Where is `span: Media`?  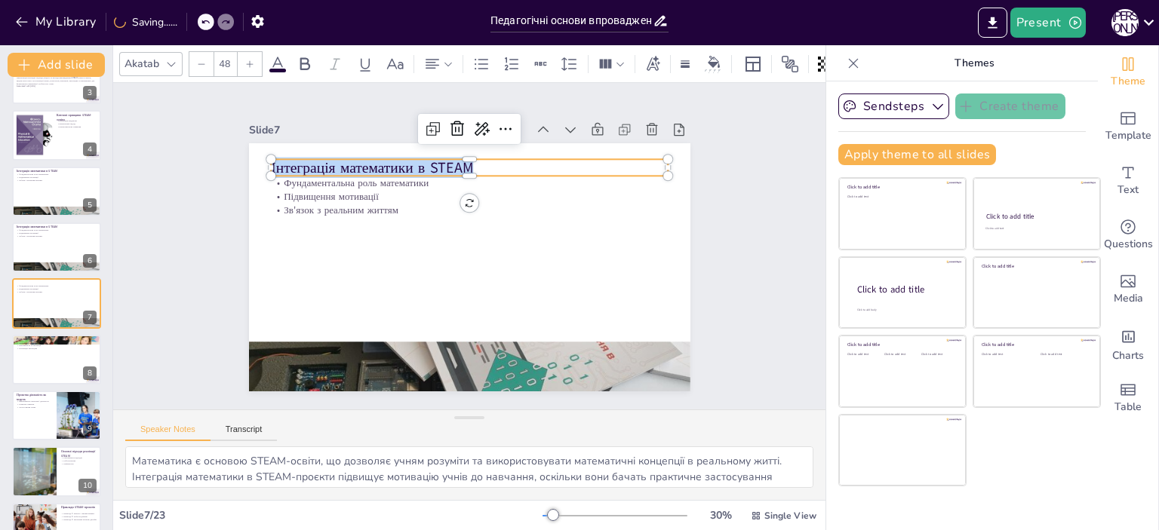
span: Media is located at coordinates (1128, 299).